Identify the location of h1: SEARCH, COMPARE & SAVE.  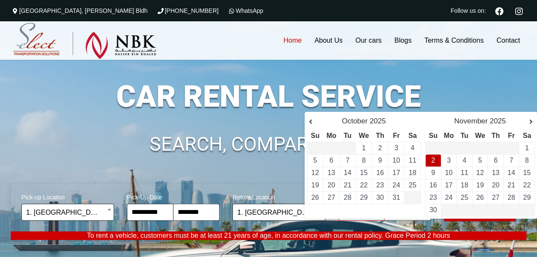
(268, 144).